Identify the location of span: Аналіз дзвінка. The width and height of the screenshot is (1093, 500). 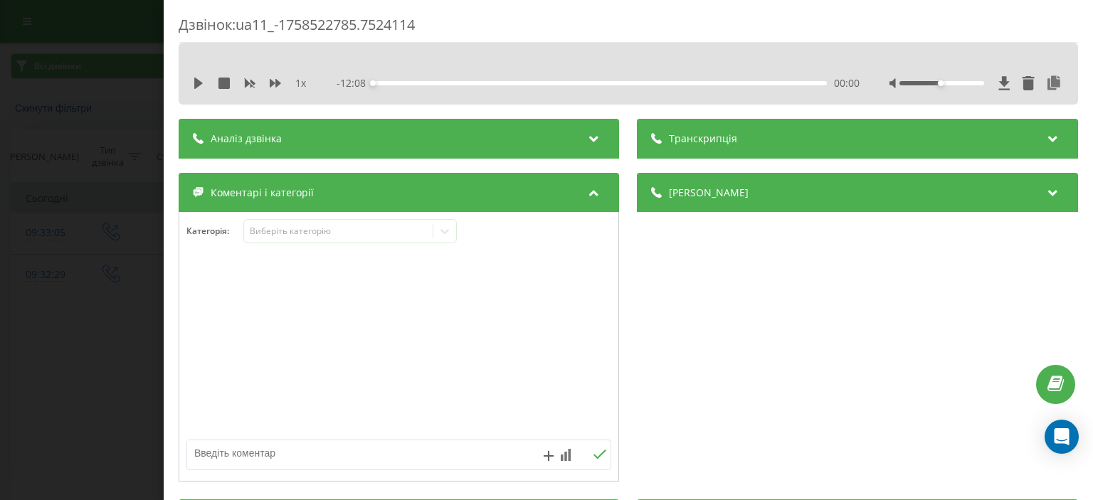
(246, 139).